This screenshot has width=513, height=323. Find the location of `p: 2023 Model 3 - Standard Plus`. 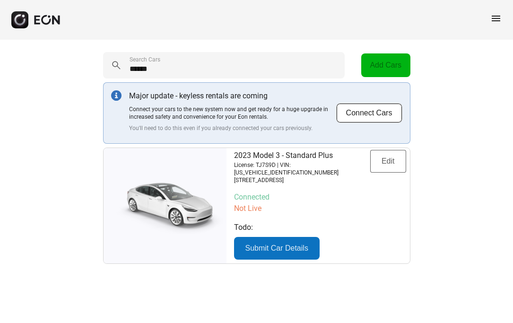

p: 2023 Model 3 - Standard Plus is located at coordinates (302, 155).